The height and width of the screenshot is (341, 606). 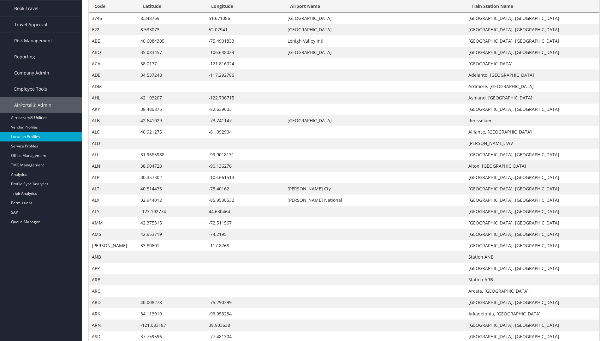 I want to click on td: 34.113919, so click(x=171, y=314).